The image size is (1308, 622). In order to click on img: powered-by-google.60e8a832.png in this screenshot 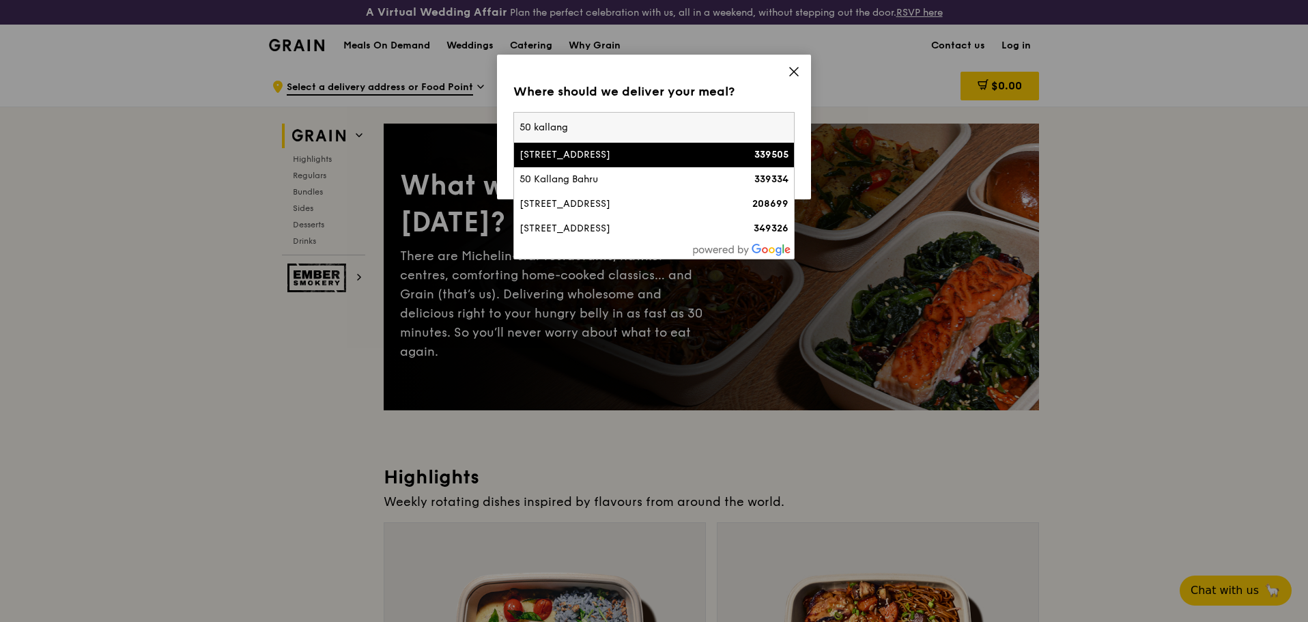, I will do `click(742, 250)`.